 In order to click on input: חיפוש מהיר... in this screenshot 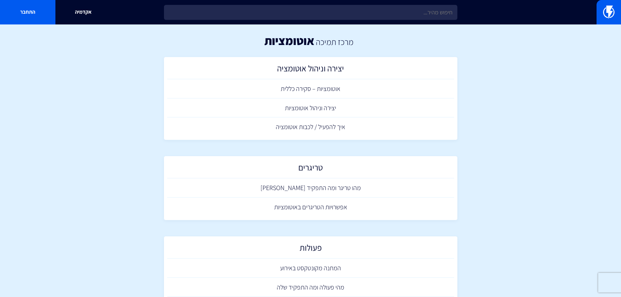, I will do `click(311, 12)`.